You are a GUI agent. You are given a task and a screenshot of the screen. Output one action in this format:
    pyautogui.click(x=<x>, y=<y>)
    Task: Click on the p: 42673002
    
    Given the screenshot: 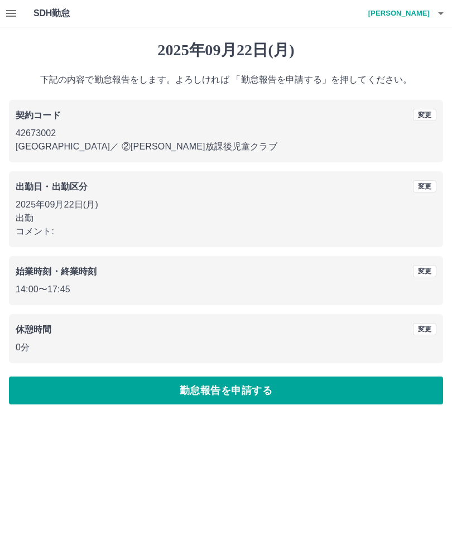 What is the action you would take?
    pyautogui.click(x=226, y=133)
    